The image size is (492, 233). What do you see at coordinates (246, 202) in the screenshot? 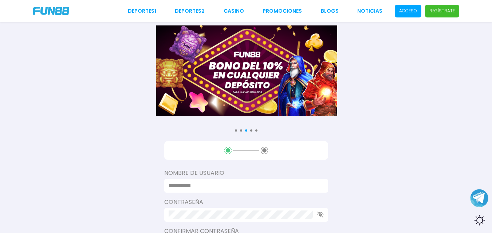
I see `label: Contraseña` at bounding box center [246, 202].